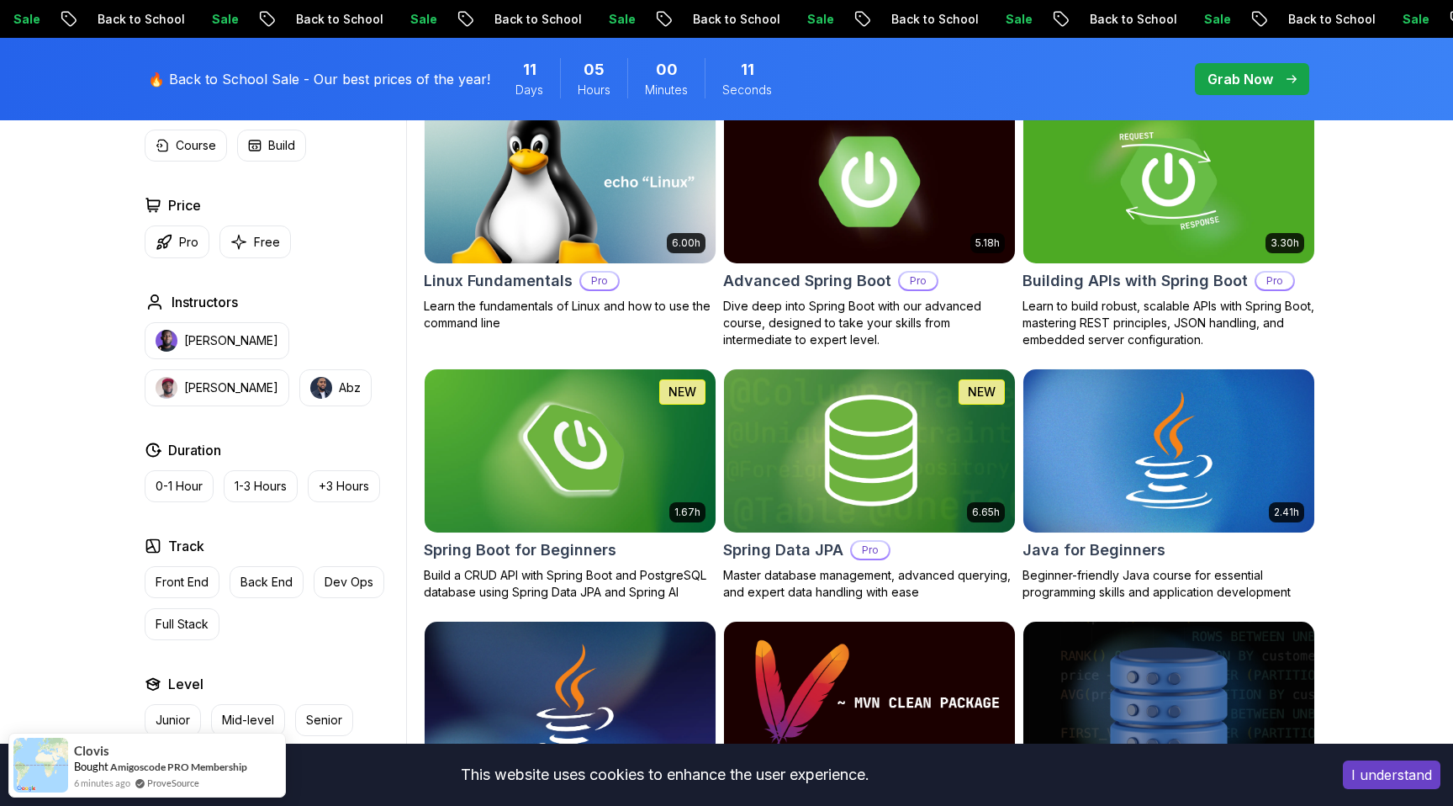 The image size is (1453, 806). I want to click on p: 0-1 Hour, so click(179, 486).